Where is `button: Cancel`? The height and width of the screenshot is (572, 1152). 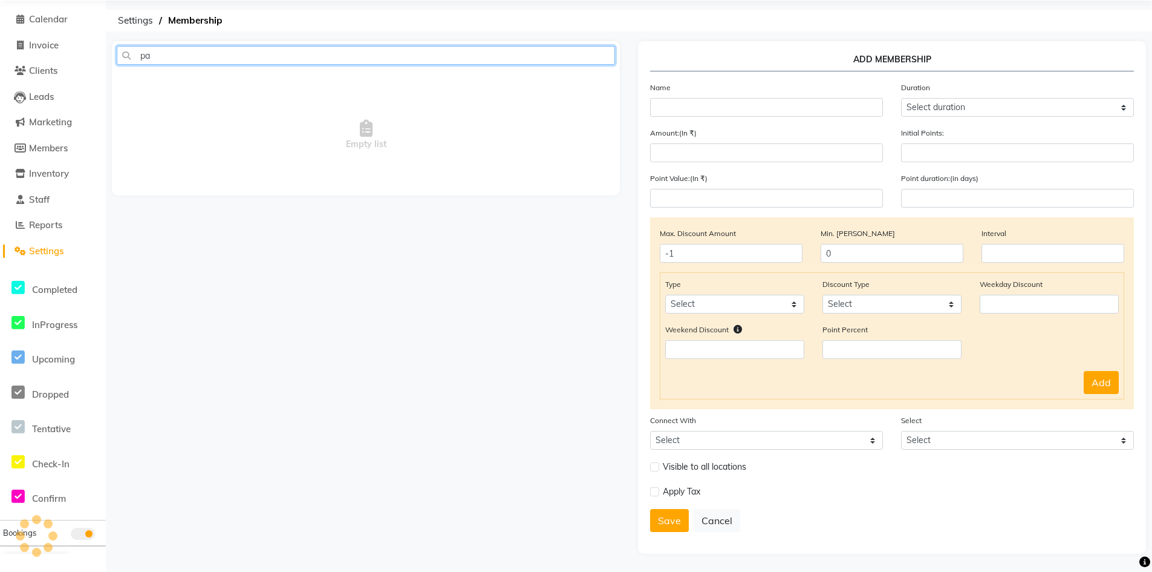 button: Cancel is located at coordinates (717, 520).